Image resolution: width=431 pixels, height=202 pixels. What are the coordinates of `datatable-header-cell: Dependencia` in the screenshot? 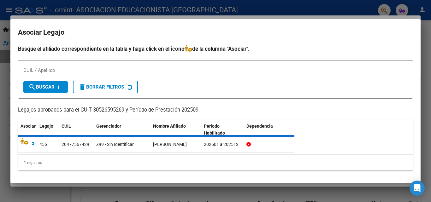 It's located at (269, 130).